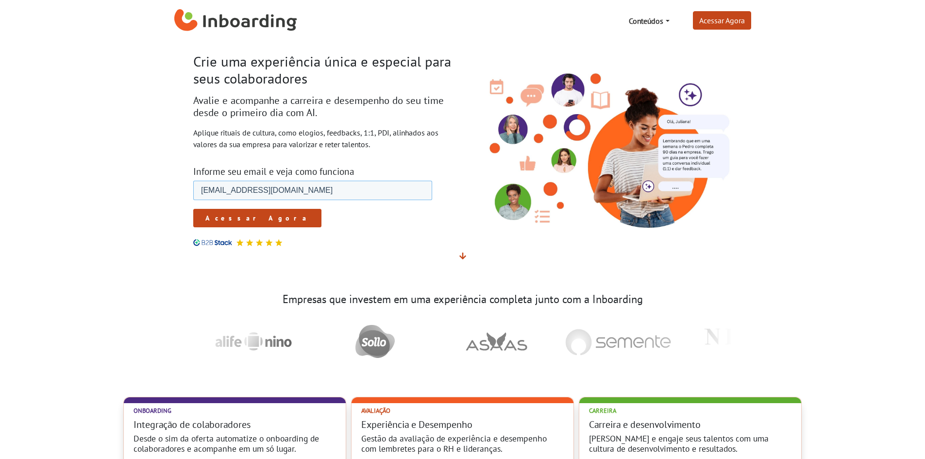 Image resolution: width=925 pixels, height=459 pixels. What do you see at coordinates (722, 20) in the screenshot?
I see `a: Acessar Agora` at bounding box center [722, 20].